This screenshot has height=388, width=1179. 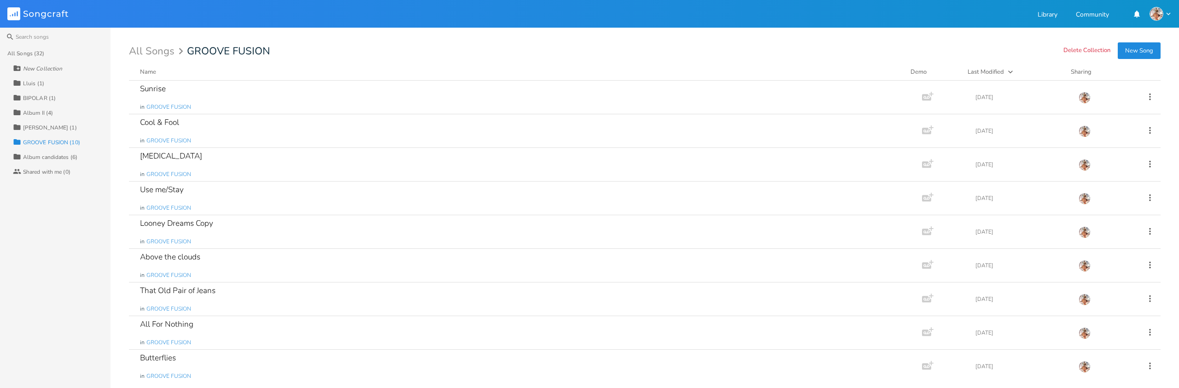 What do you see at coordinates (178, 290) in the screenshot?
I see `div: That Old Pair of Jeans` at bounding box center [178, 290].